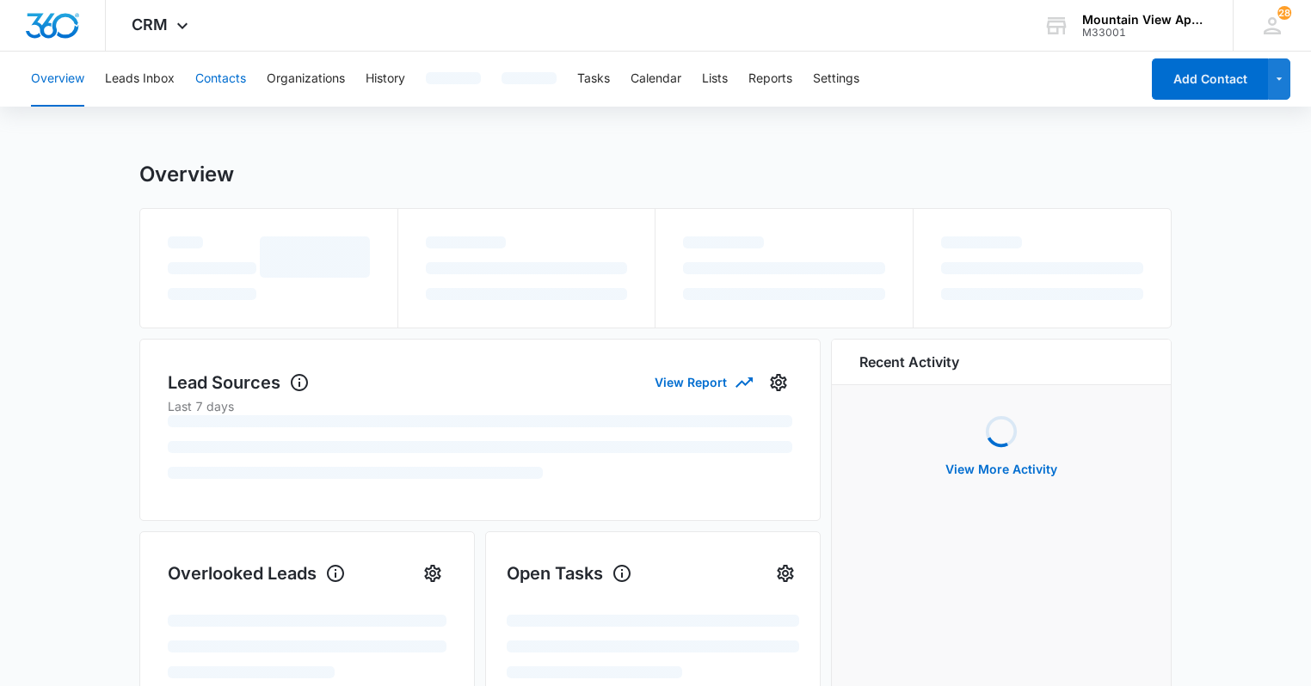  Describe the element at coordinates (909, 362) in the screenshot. I see `h6: Recent Activity` at that location.